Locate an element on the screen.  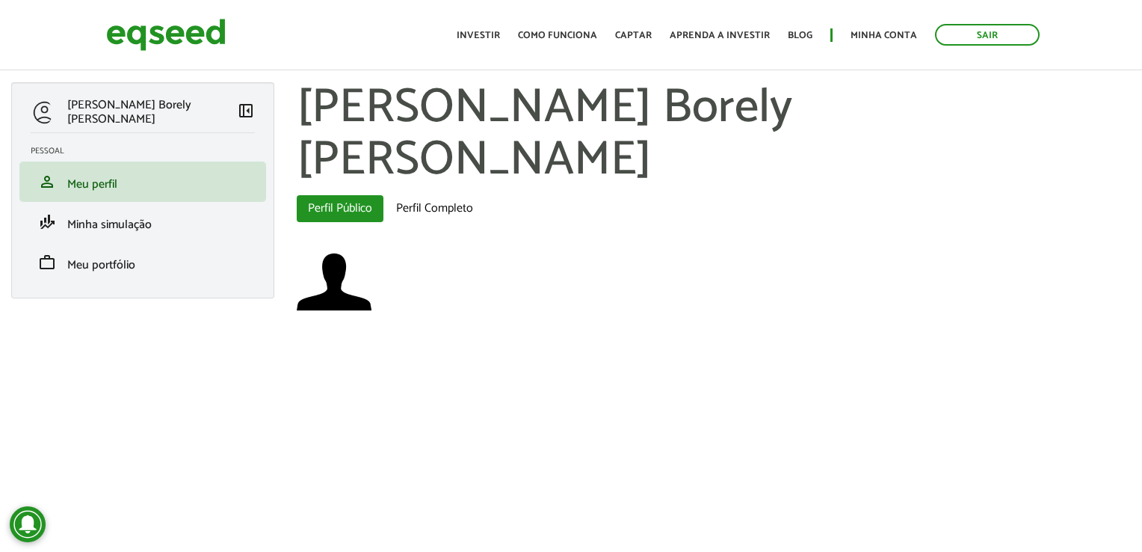
img: Foto de William Ribeiro Borely Madruga is located at coordinates (334, 282).